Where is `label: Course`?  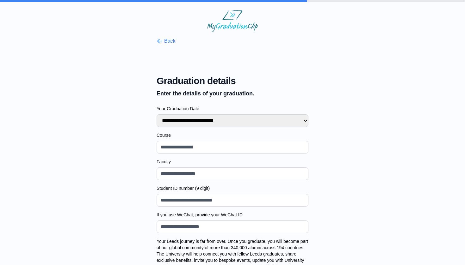 label: Course is located at coordinates (232, 135).